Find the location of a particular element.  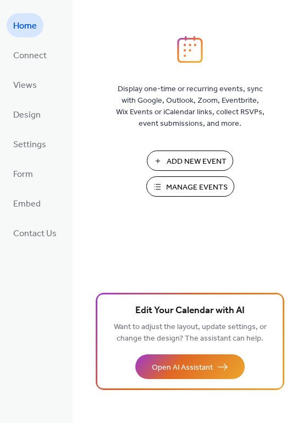

span: Embed is located at coordinates (27, 204).